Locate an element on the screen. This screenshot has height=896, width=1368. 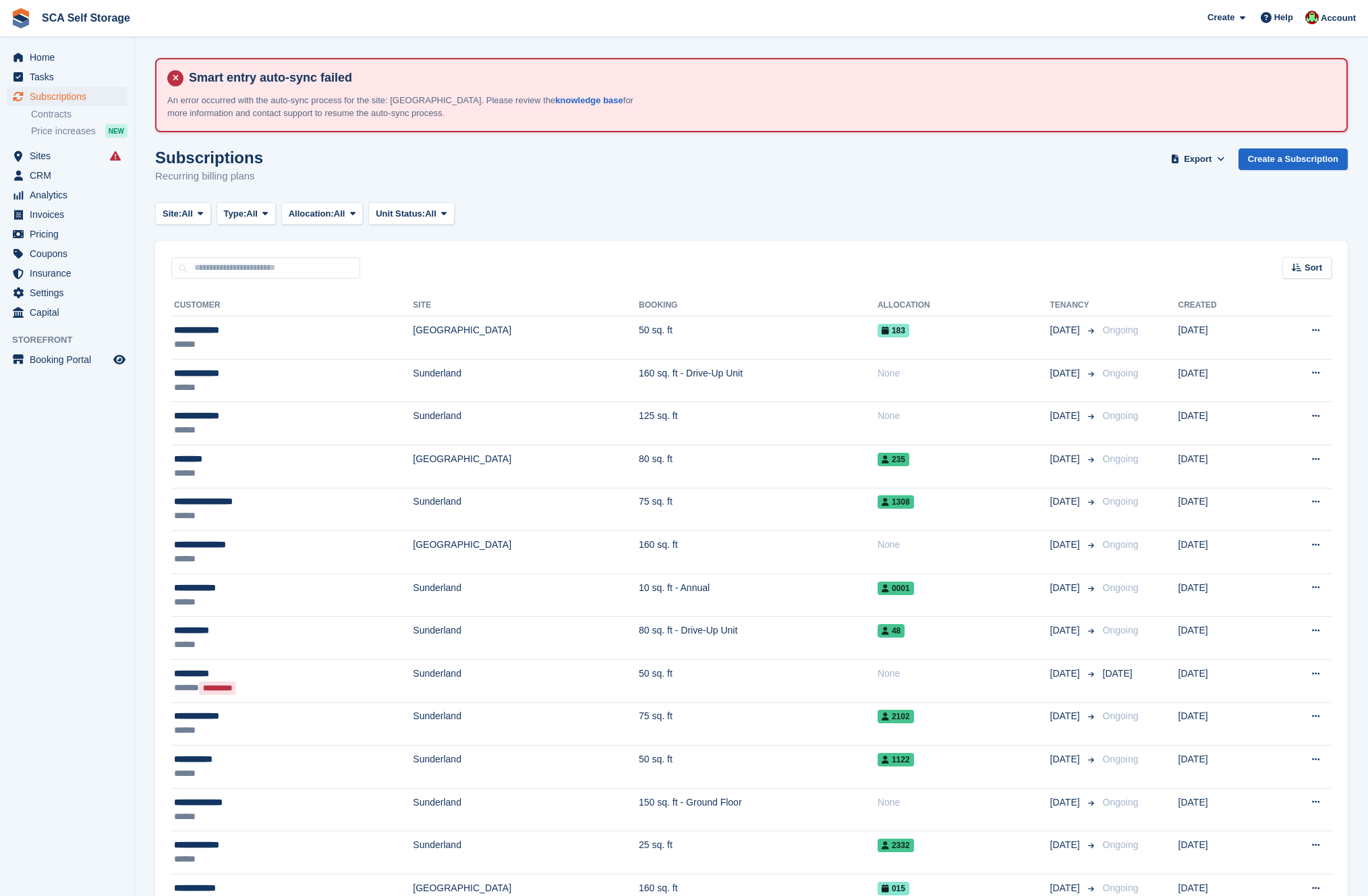
a: Create a Subscription is located at coordinates (1294, 159).